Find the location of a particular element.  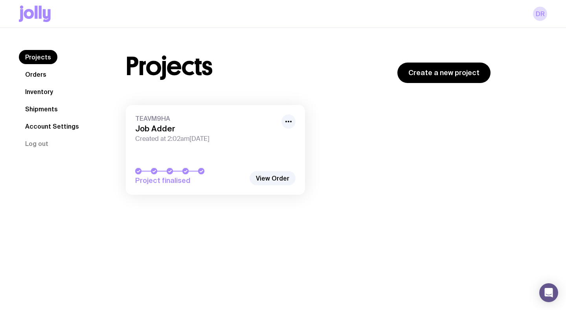

a: View Order is located at coordinates (272, 178).